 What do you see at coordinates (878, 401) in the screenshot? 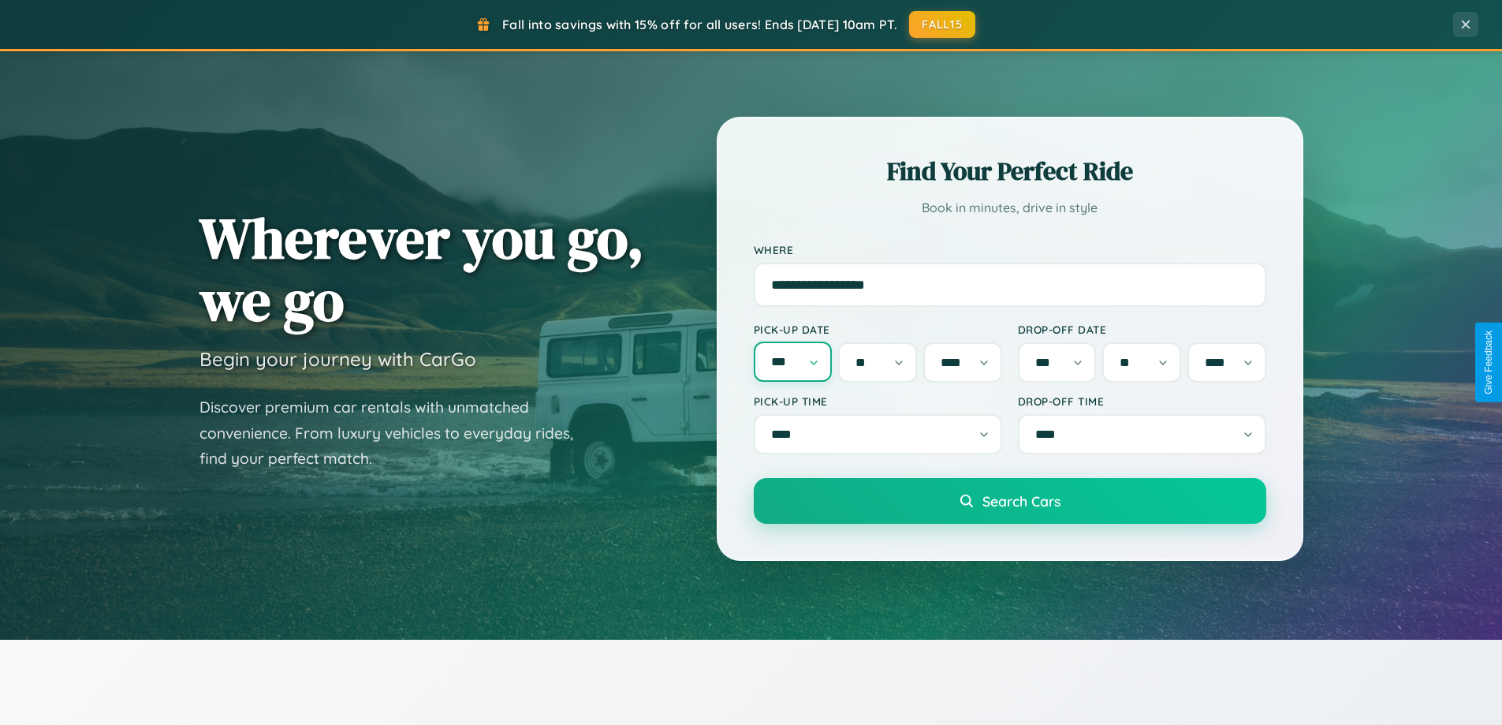
I see `label: Pick-up Time` at bounding box center [878, 401].